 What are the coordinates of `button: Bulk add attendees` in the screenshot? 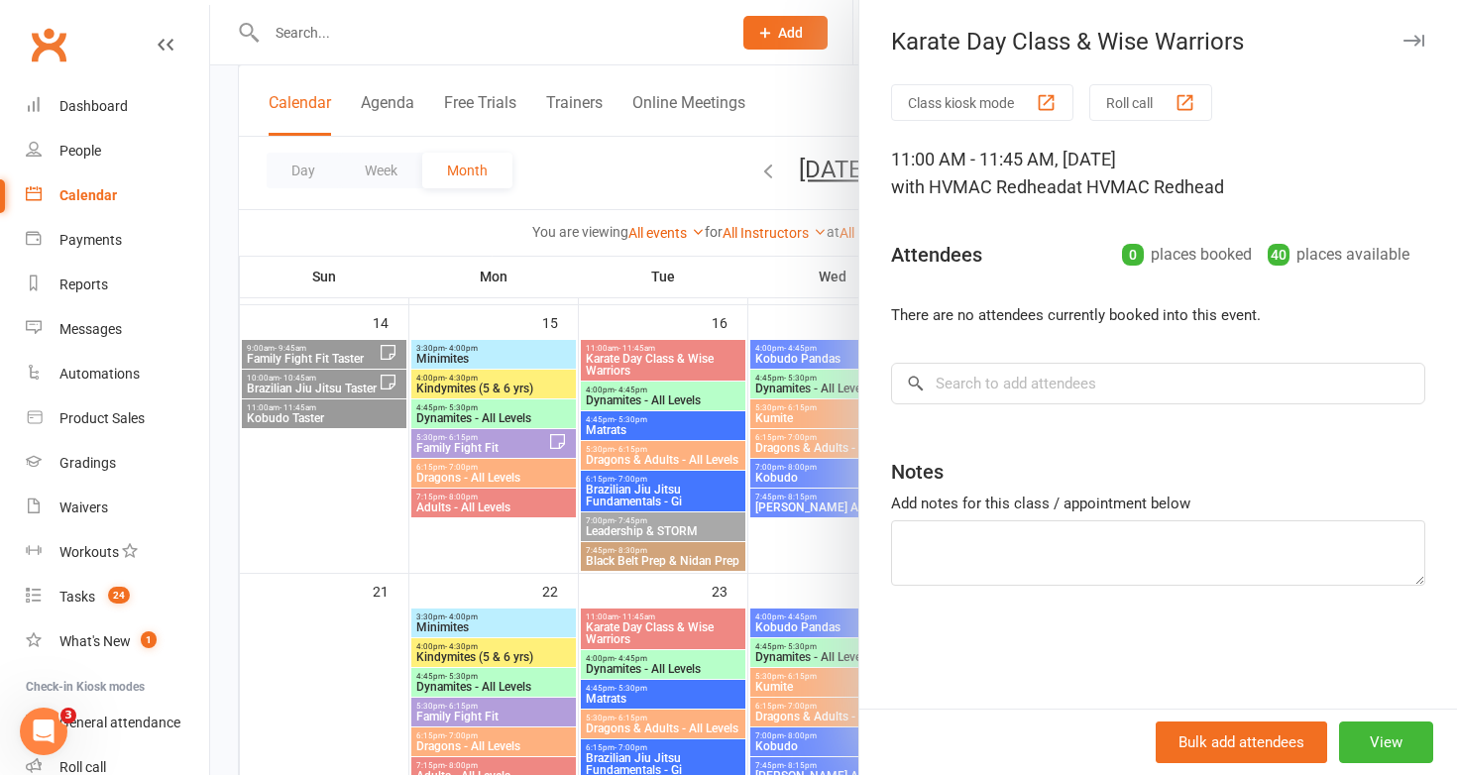 It's located at (1241, 743).